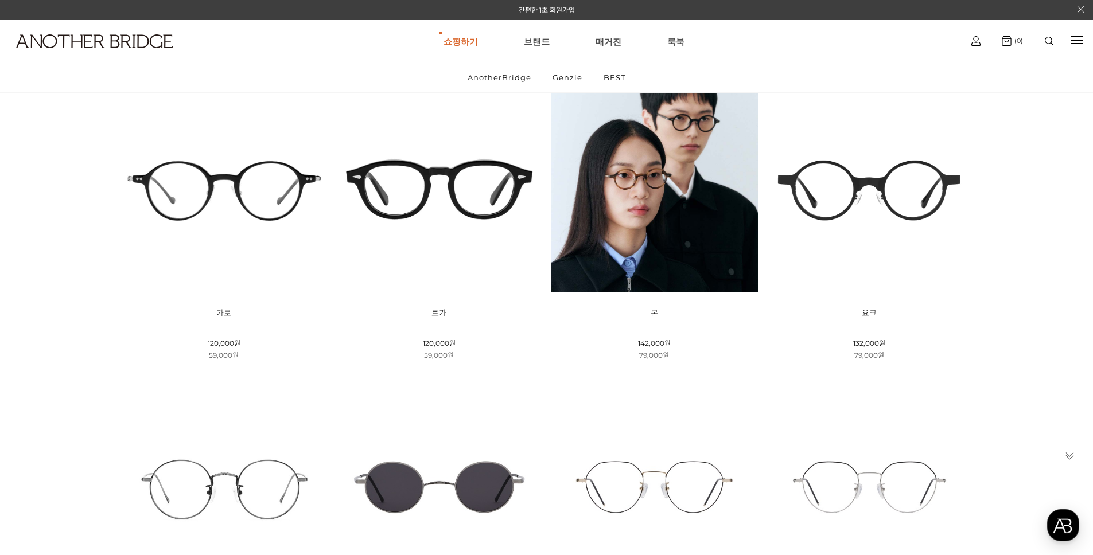 The image size is (1093, 555). What do you see at coordinates (461, 41) in the screenshot?
I see `a: 쇼핑하기` at bounding box center [461, 41].